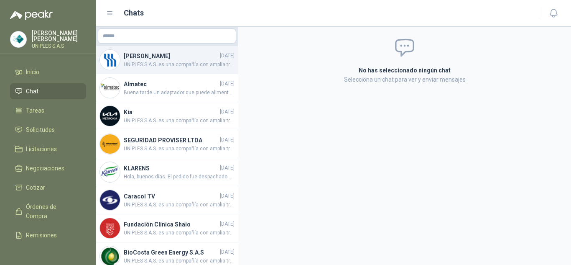  I want to click on a: Negociaciones, so click(48, 168).